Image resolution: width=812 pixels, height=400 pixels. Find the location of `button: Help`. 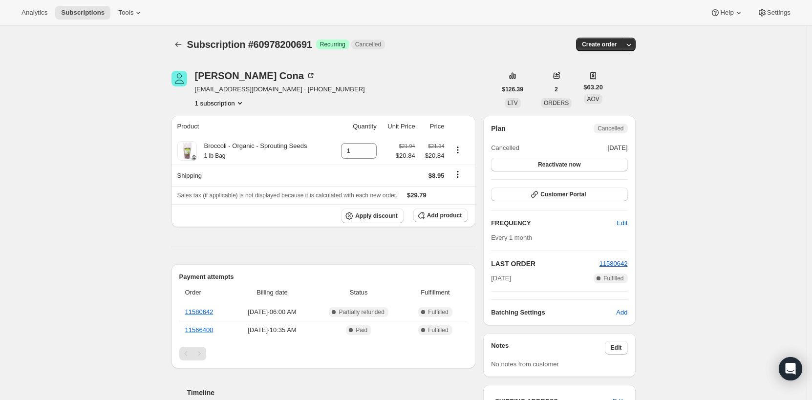

button: Help is located at coordinates (726, 13).